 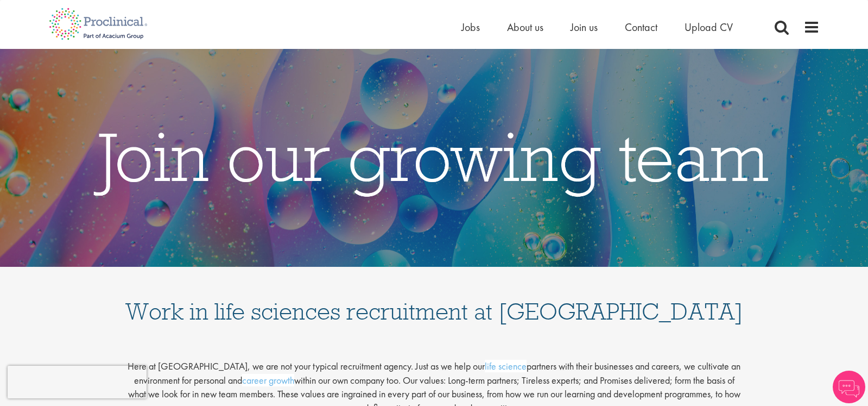 What do you see at coordinates (708, 27) in the screenshot?
I see `span: Upload CV` at bounding box center [708, 27].